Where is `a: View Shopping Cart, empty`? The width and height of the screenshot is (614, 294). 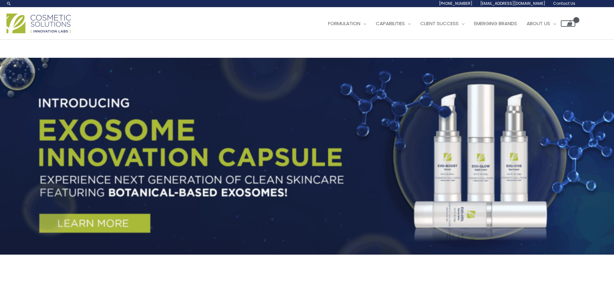
a: View Shopping Cart, empty is located at coordinates (568, 24).